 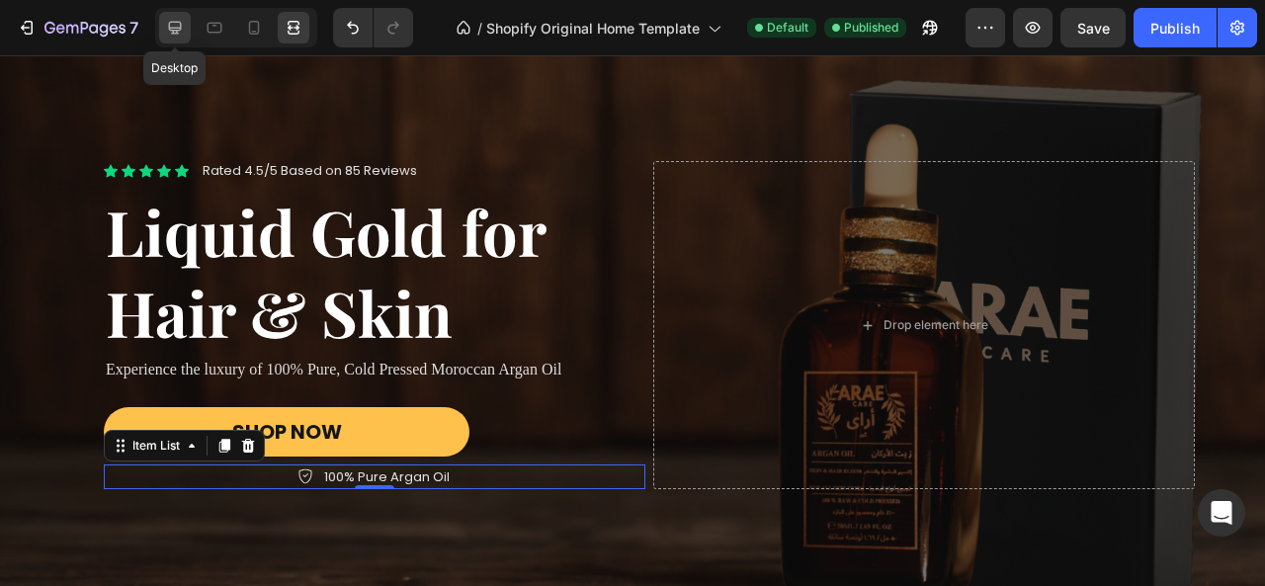 I want to click on button: Publish, so click(x=1175, y=28).